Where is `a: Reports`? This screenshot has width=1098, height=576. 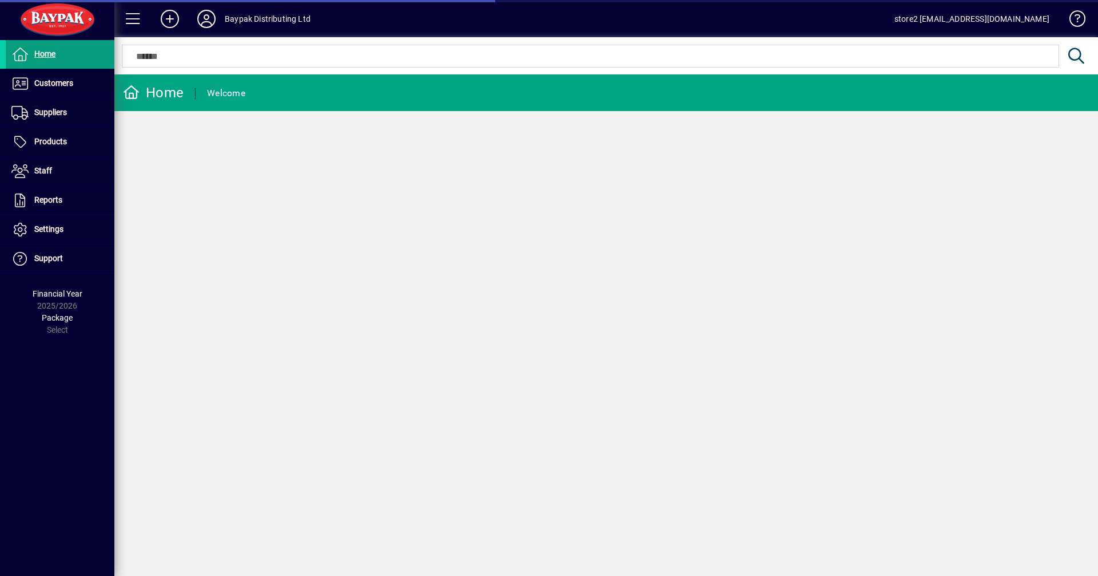 a: Reports is located at coordinates (60, 200).